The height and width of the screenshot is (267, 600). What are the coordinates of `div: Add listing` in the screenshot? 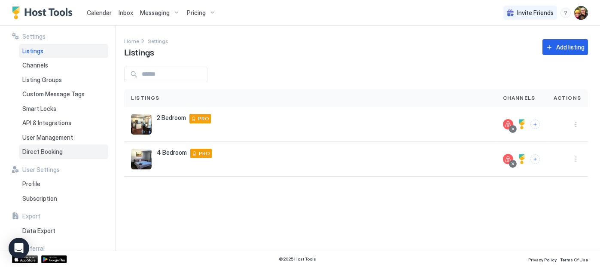 It's located at (571, 47).